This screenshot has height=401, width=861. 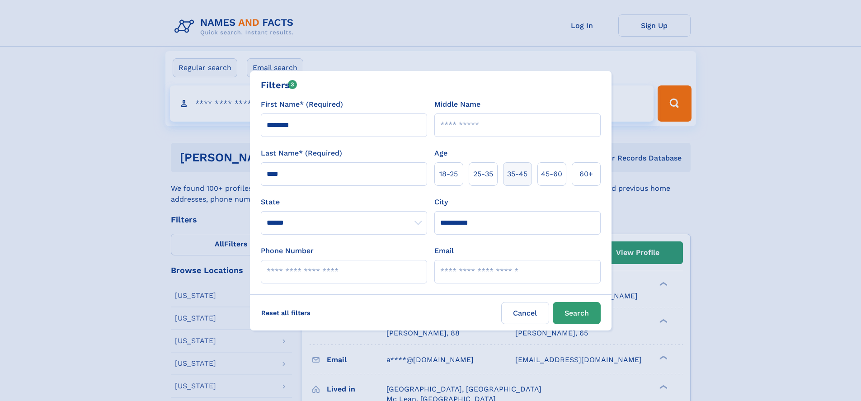 I want to click on label: State, so click(x=344, y=202).